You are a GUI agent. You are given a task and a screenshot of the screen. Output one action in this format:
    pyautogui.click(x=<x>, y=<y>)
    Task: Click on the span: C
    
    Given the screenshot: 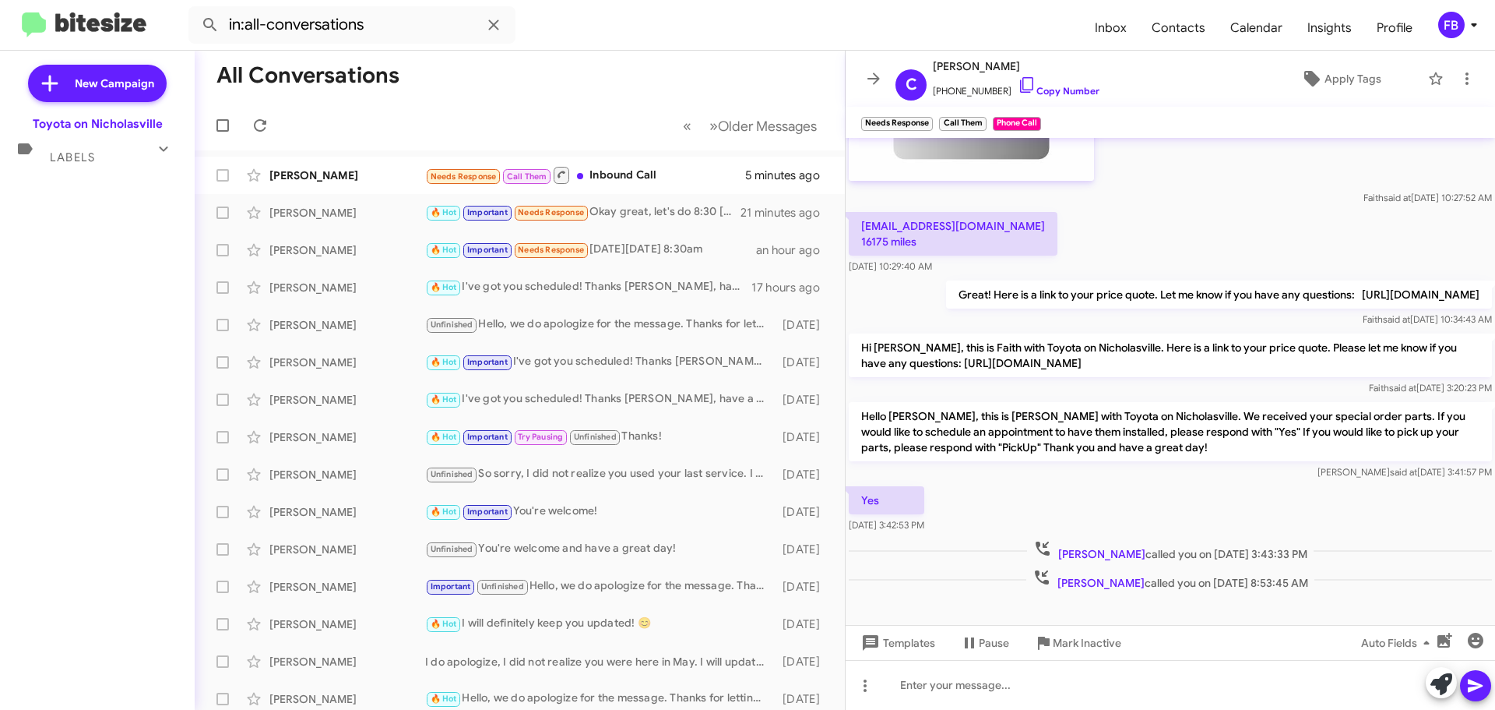 What is the action you would take?
    pyautogui.click(x=911, y=85)
    